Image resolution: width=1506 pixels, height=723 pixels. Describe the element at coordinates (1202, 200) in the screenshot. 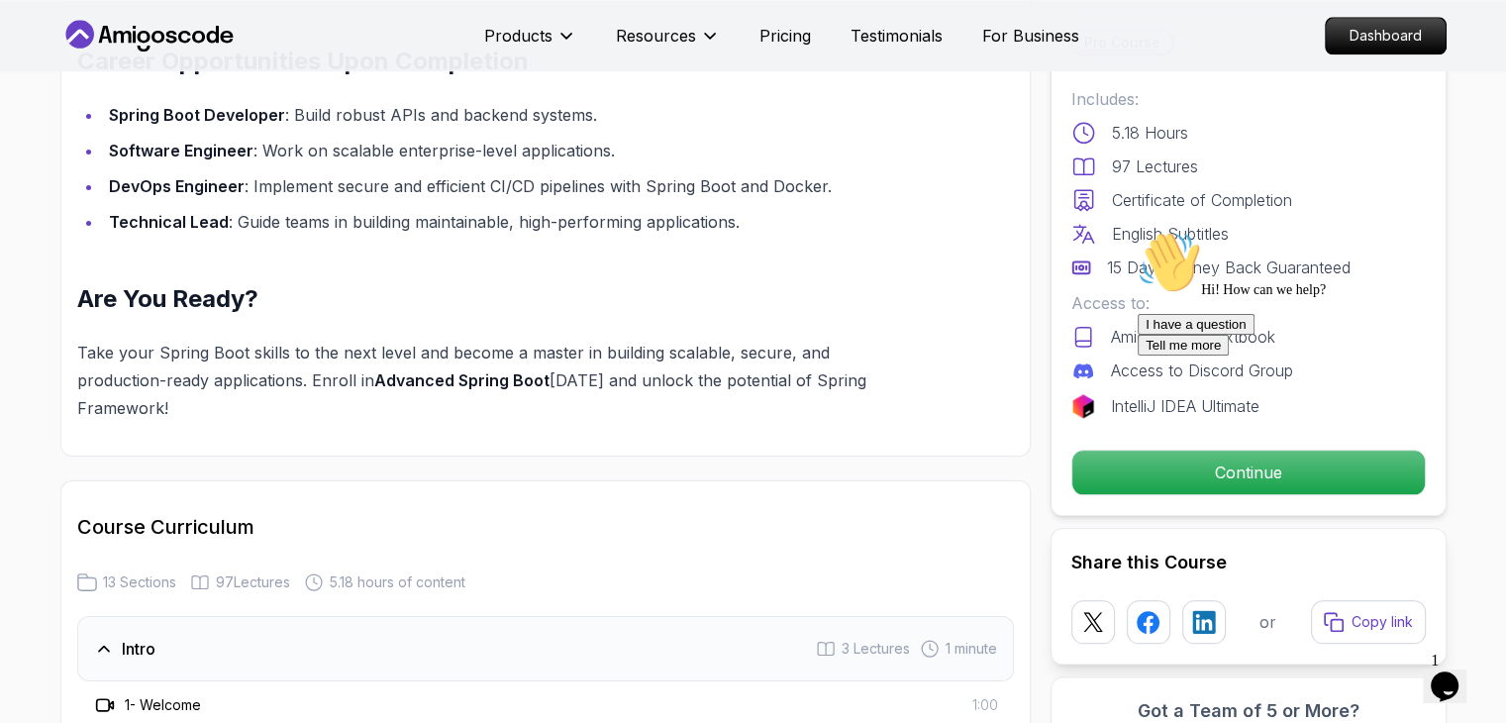

I see `p: Certificate of Completion` at that location.